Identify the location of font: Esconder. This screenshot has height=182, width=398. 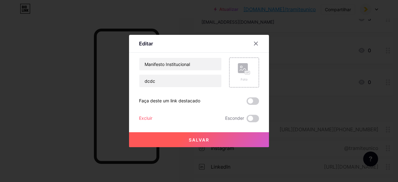
(234, 118).